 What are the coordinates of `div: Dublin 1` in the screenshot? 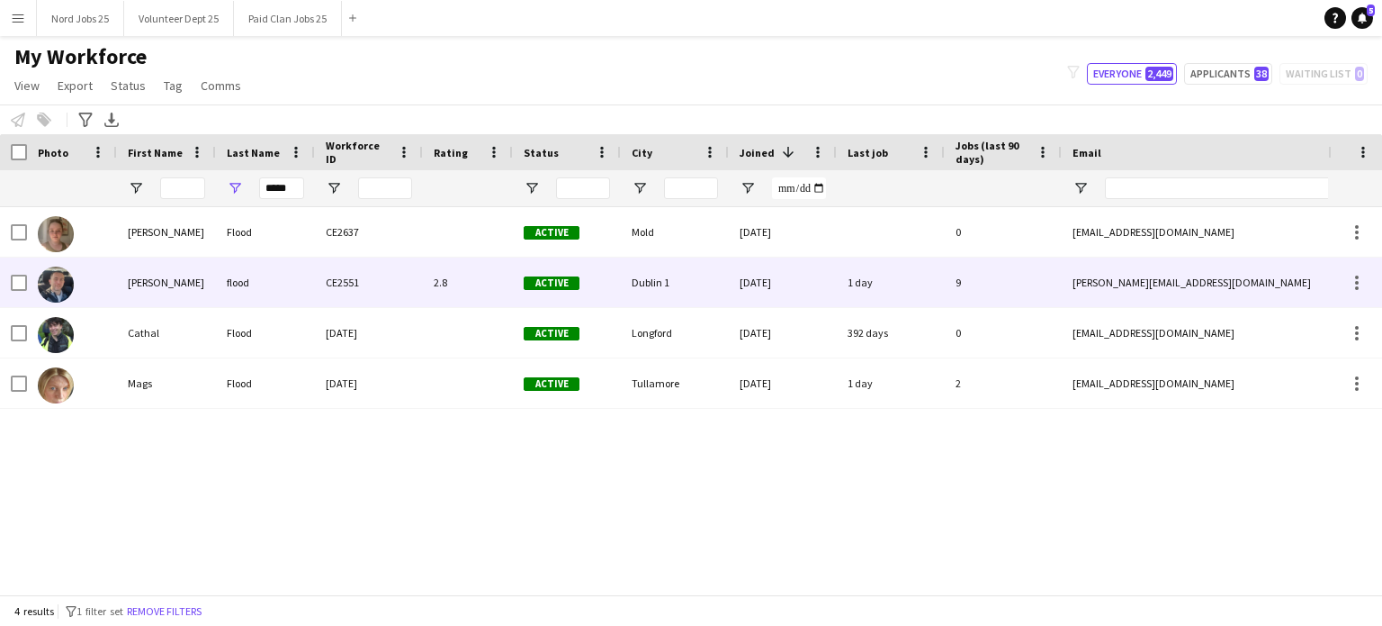 It's located at (675, 282).